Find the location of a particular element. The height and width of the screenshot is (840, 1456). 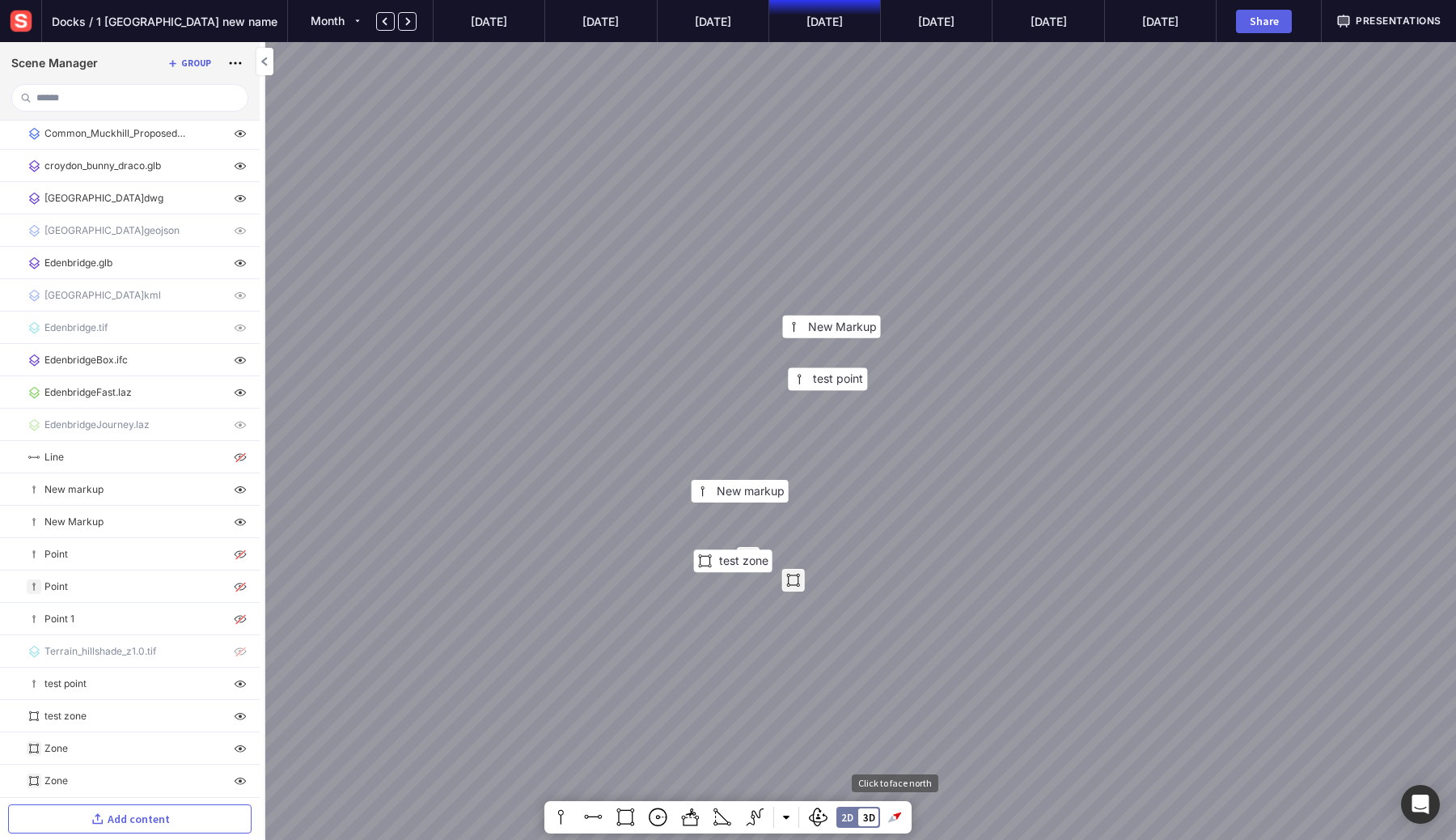

p: Edenbridge.tif is located at coordinates (76, 328).